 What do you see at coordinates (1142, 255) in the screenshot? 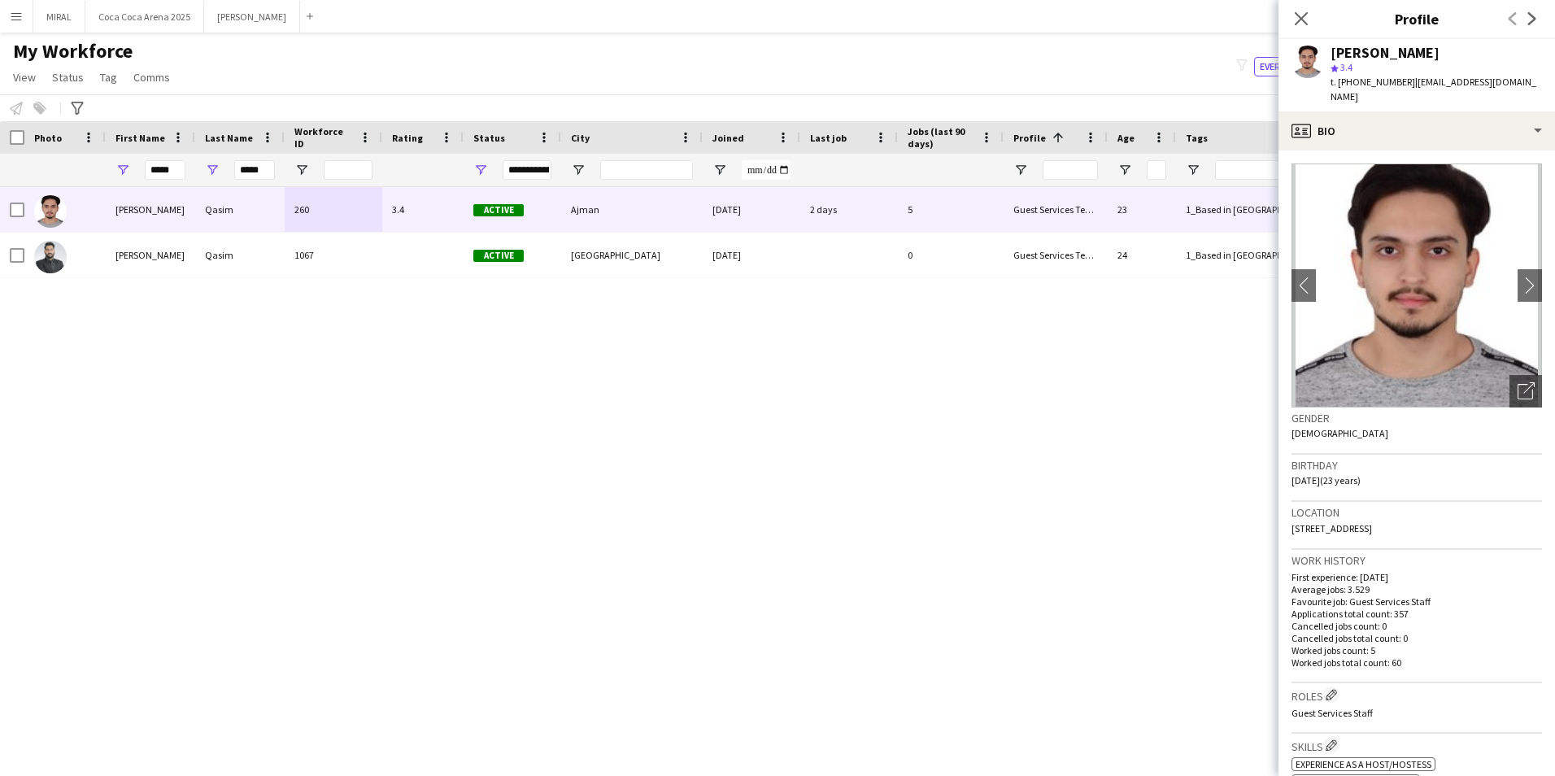
I see `div: 24` at bounding box center [1142, 255].